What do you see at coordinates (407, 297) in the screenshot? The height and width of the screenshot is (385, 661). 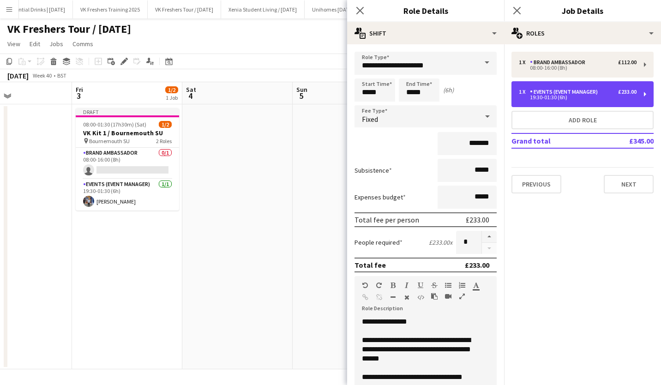 I see `button: Clear Formatting` at bounding box center [407, 297].